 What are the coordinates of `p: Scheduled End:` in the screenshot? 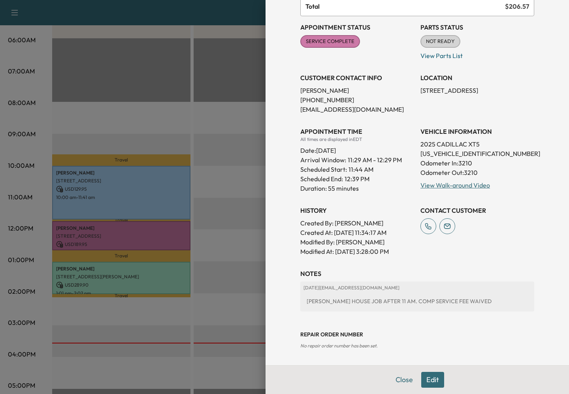 It's located at (322, 179).